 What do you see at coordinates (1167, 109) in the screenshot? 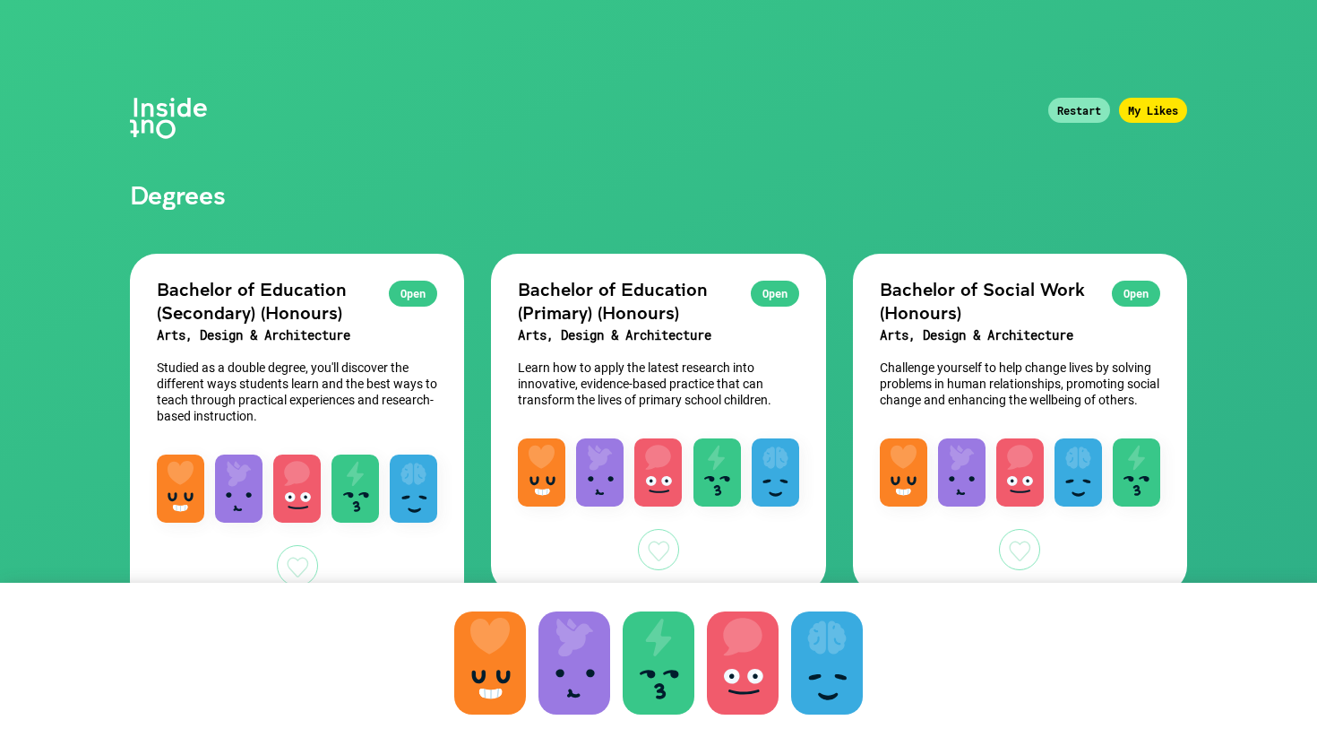
I see `a: My Likes` at bounding box center [1167, 109].